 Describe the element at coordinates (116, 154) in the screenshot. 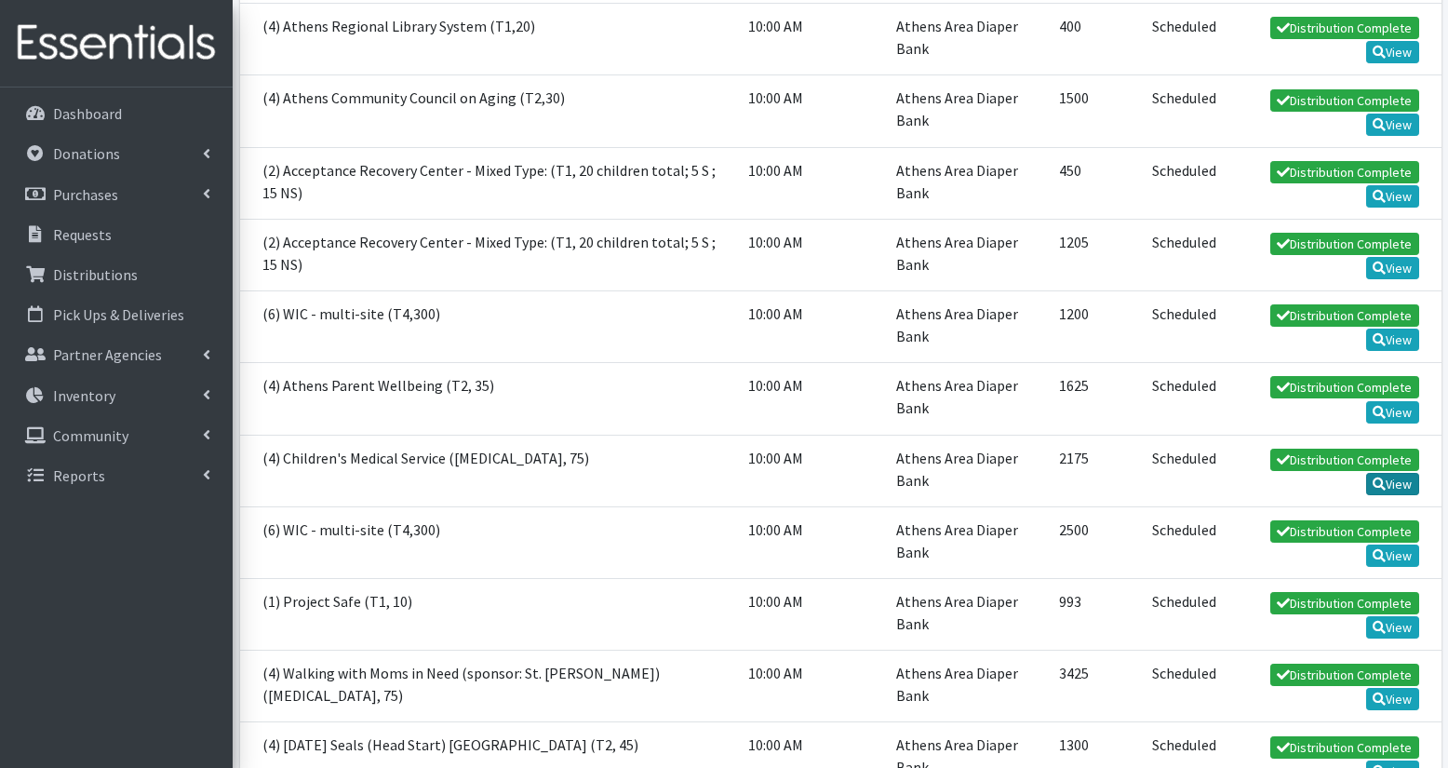

I see `a: Donations` at that location.